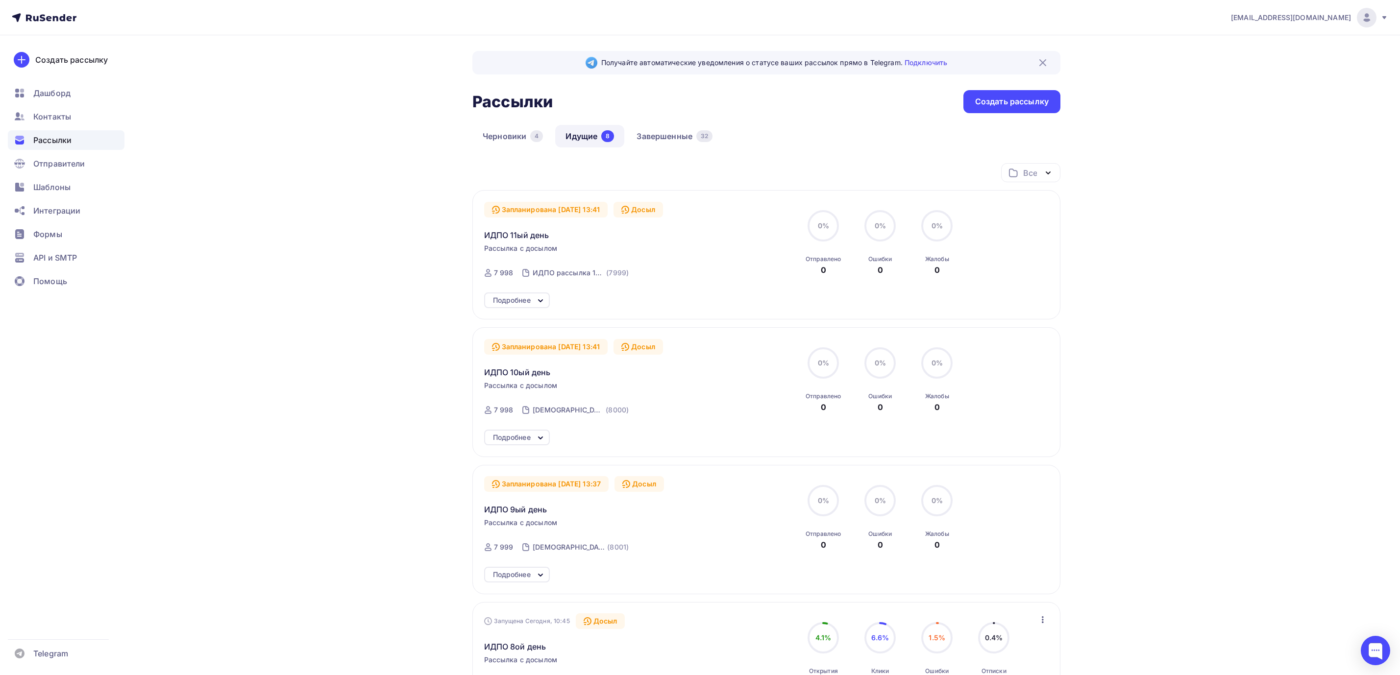  Describe the element at coordinates (926, 62) in the screenshot. I see `a: Подключить` at that location.